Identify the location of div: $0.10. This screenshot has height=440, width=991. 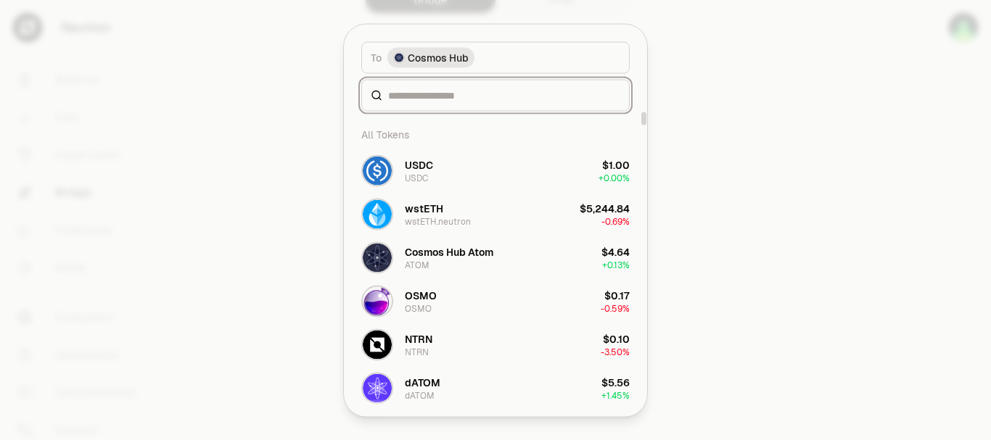
(616, 339).